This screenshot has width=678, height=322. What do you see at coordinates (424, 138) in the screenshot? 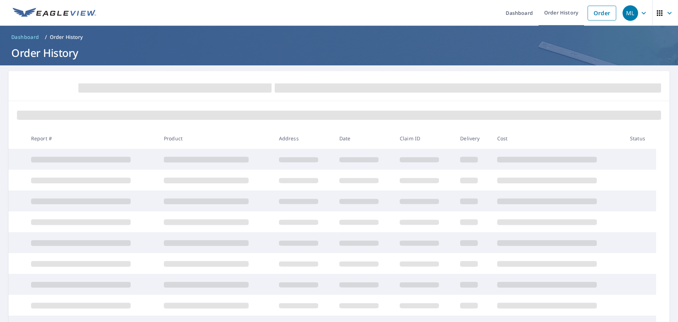
I see `th: Claim ID` at bounding box center [424, 138].